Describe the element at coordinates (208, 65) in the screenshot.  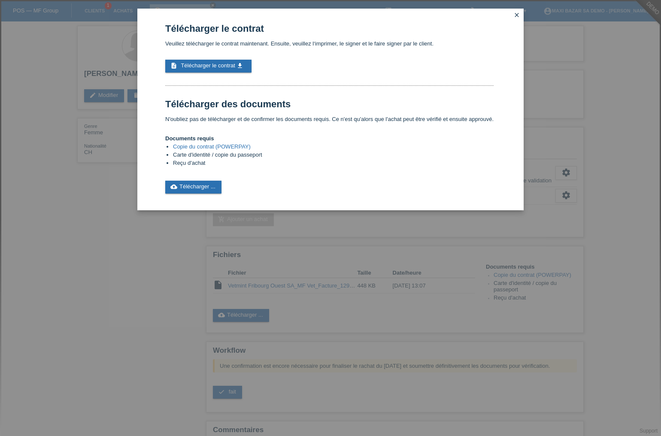
I see `span: Télécharger le contrat` at that location.